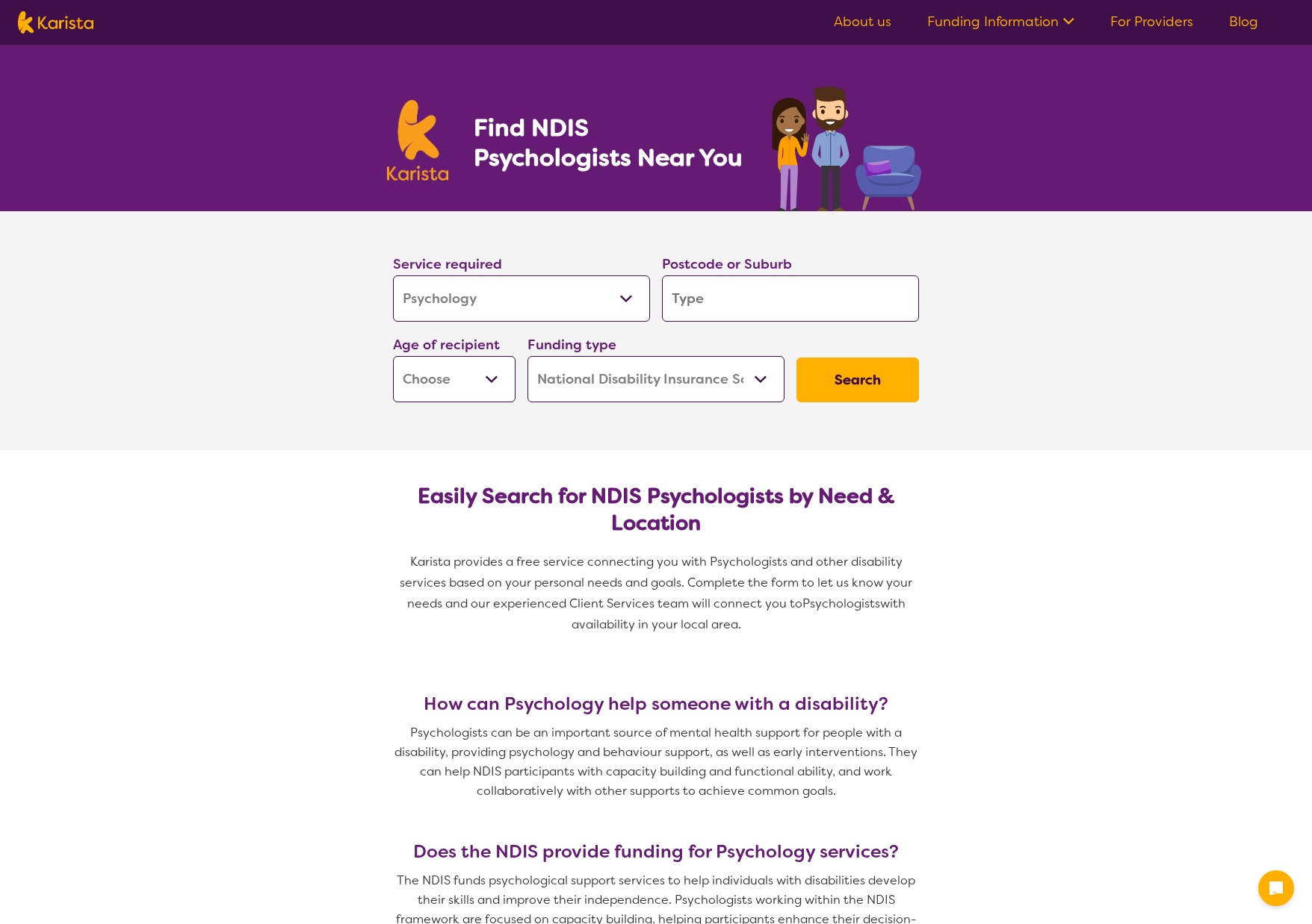  I want to click on p: Psychologists can be an important source of mental health support for people with a disability, p..., so click(656, 763).